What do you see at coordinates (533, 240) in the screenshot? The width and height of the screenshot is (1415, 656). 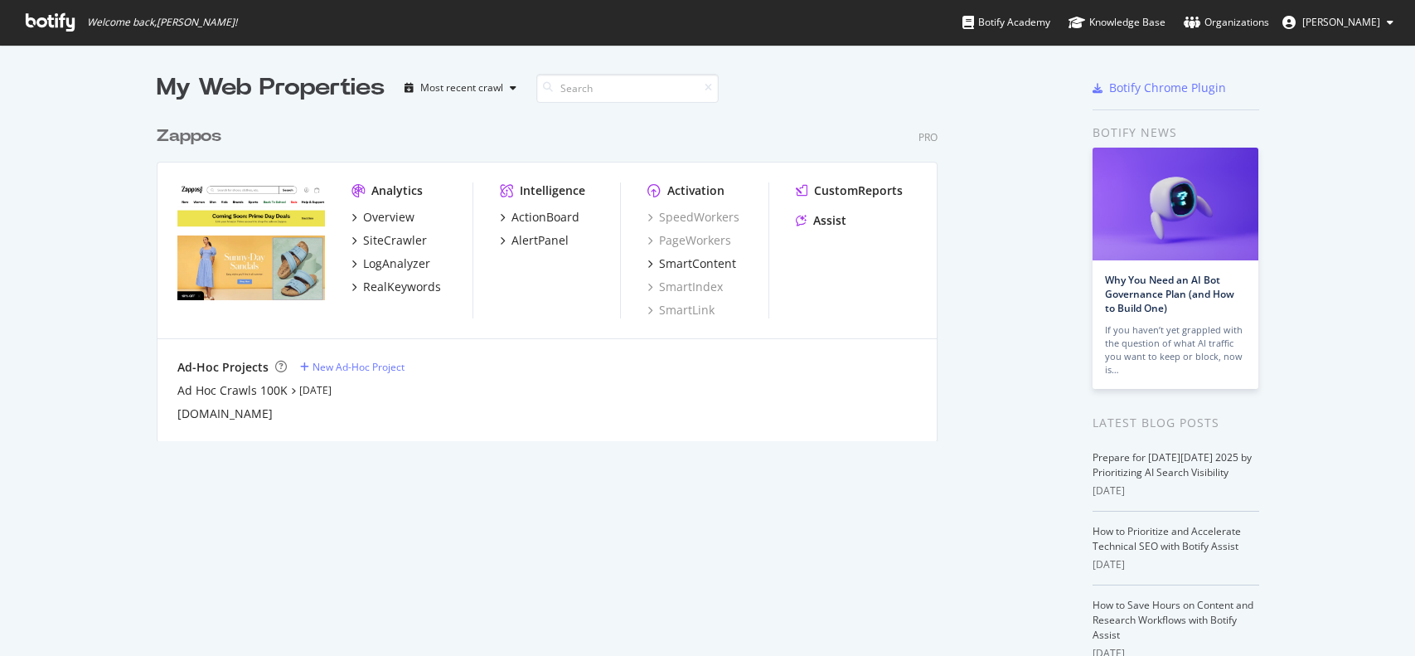 I see `a: AlertPanel` at bounding box center [533, 240].